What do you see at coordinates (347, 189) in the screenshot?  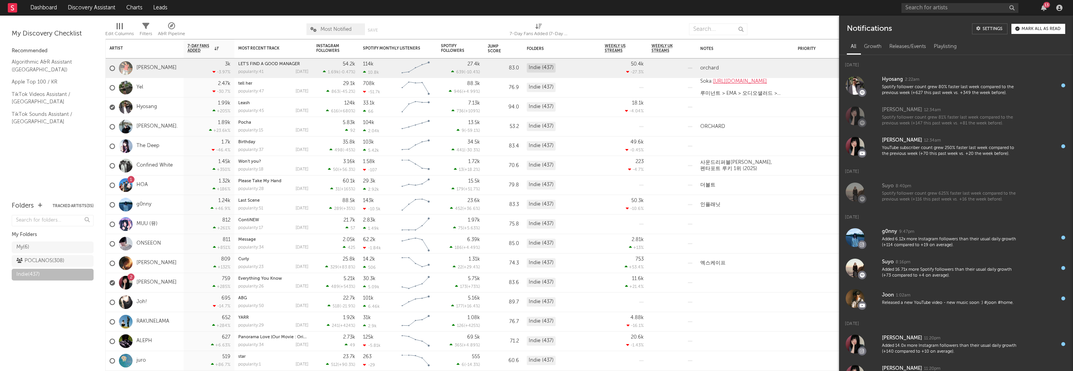 I see `span: +165 %` at bounding box center [347, 189].